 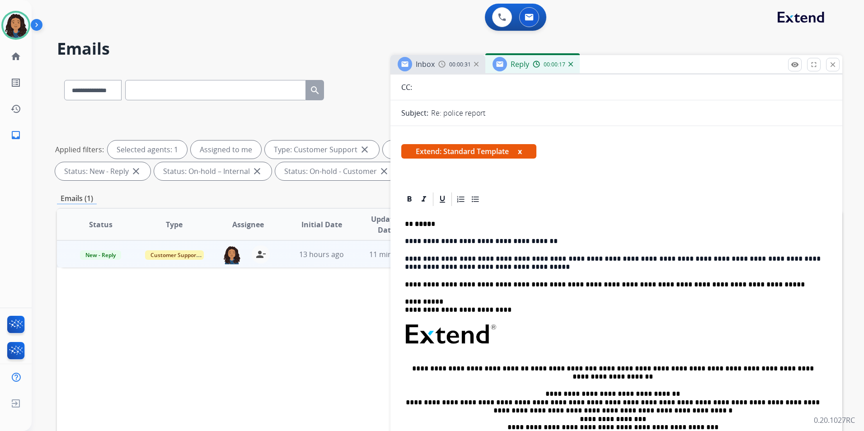 What do you see at coordinates (315, 90) in the screenshot?
I see `mat-icon: search` at bounding box center [315, 90].